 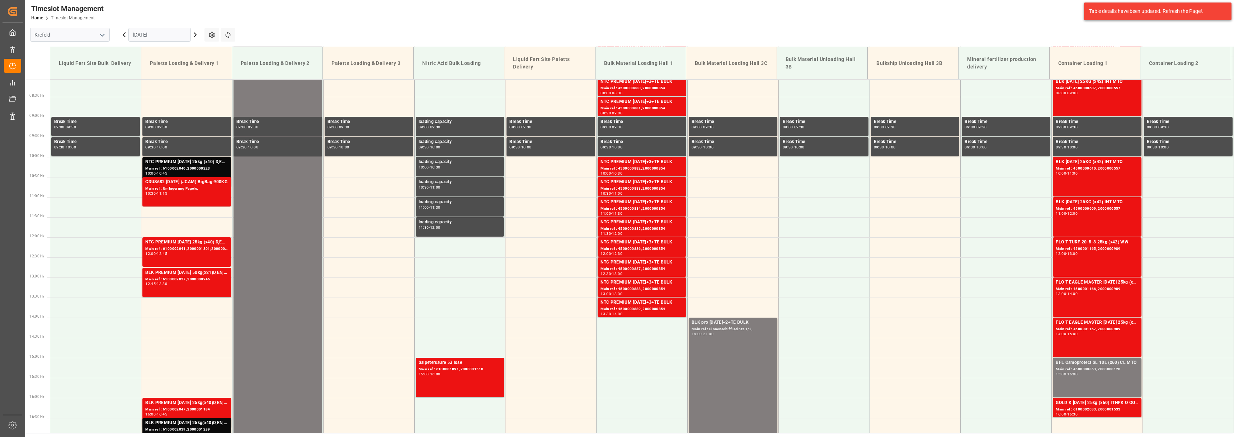 What do you see at coordinates (460, 122) in the screenshot?
I see `div: loading capacity` at bounding box center [460, 122].